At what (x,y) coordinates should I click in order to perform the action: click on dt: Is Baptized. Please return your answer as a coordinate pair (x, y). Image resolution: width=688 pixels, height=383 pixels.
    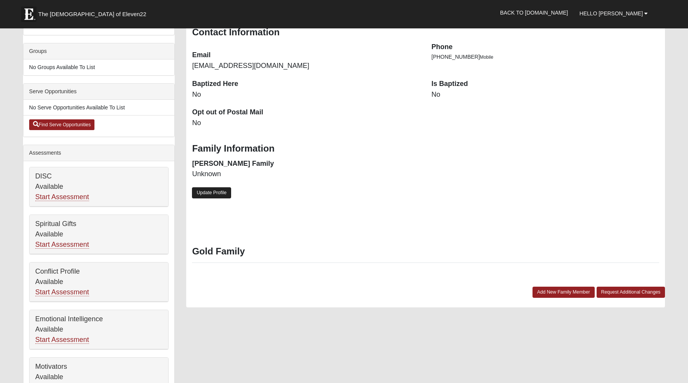
    Looking at the image, I should click on (545, 84).